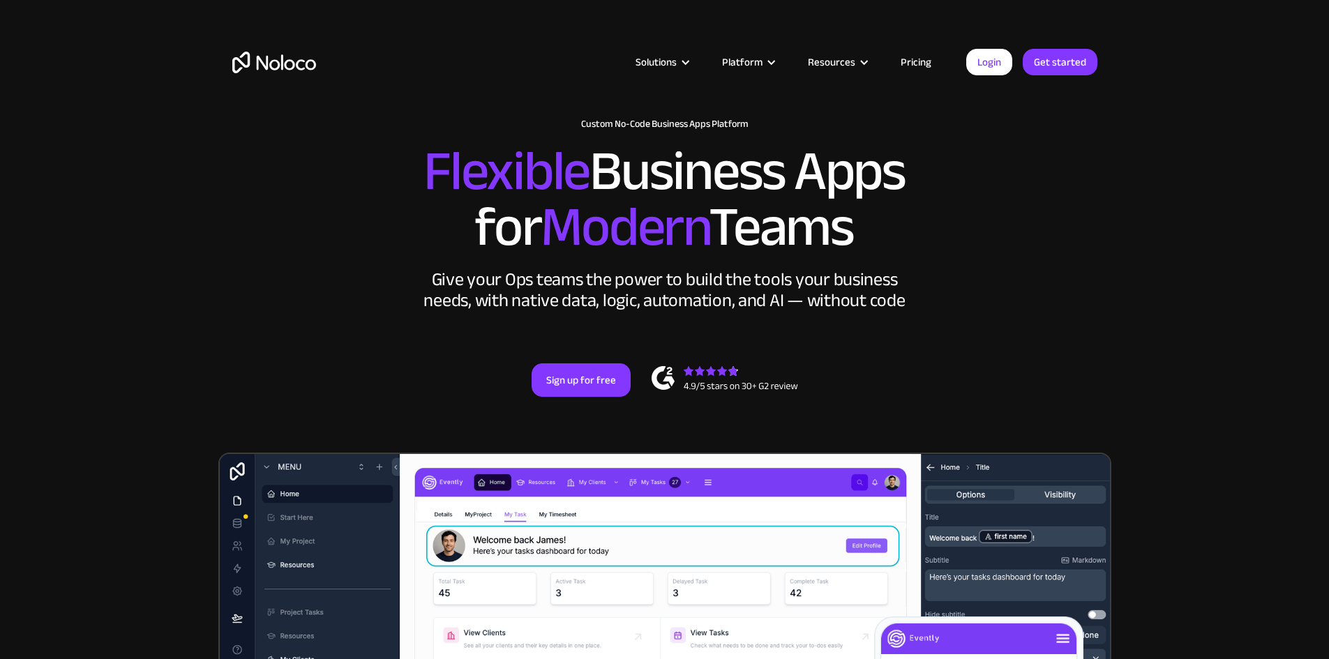 The width and height of the screenshot is (1329, 659). Describe the element at coordinates (624, 227) in the screenshot. I see `span: Modern` at that location.